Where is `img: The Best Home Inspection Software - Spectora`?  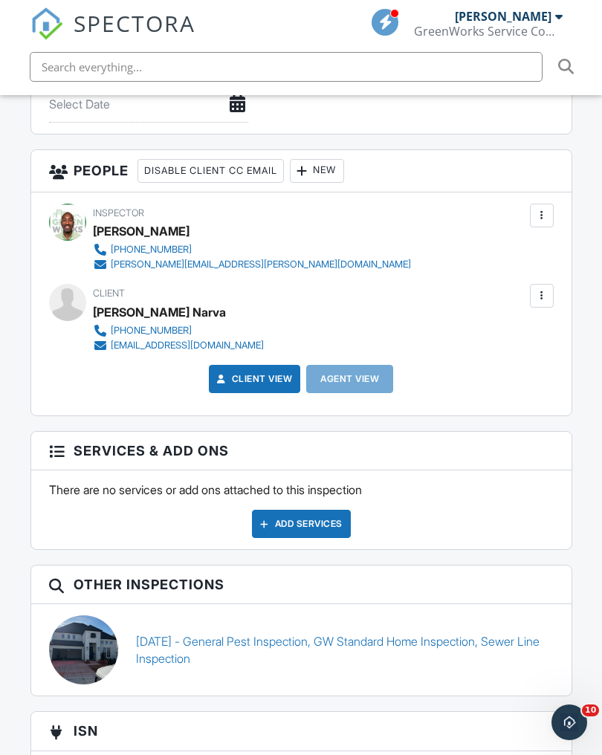
img: The Best Home Inspection Software - Spectora is located at coordinates (47, 24).